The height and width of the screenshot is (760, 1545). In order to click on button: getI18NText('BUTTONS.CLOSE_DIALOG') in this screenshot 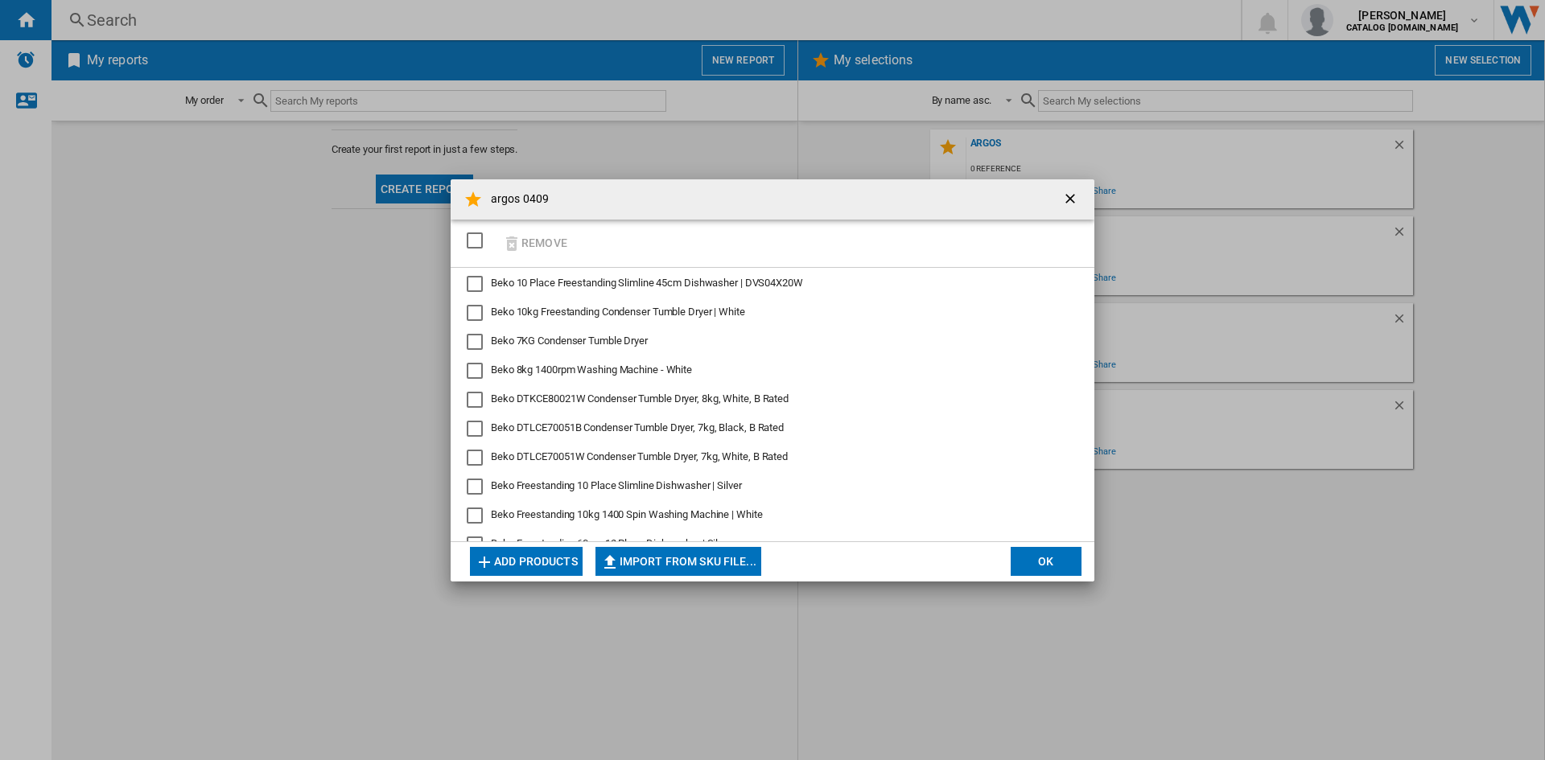, I will do `click(1072, 200)`.